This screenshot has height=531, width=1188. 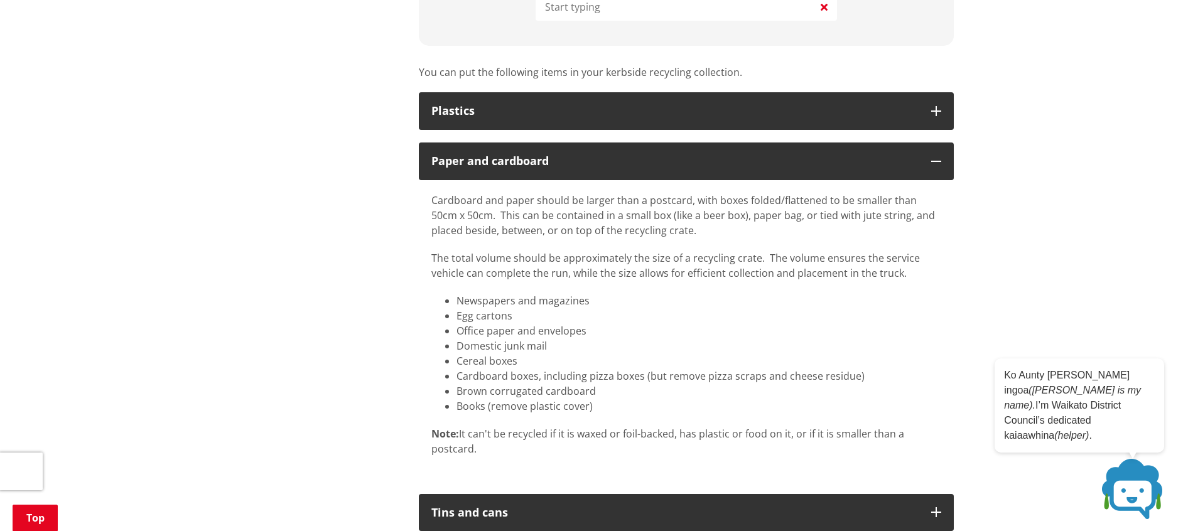 I want to click on div: Tins and cans, so click(x=675, y=513).